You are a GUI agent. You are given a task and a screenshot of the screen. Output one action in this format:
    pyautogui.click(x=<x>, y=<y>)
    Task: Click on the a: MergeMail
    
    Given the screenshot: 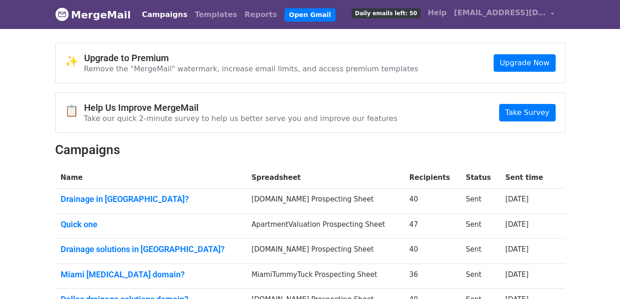 What is the action you would take?
    pyautogui.click(x=93, y=15)
    